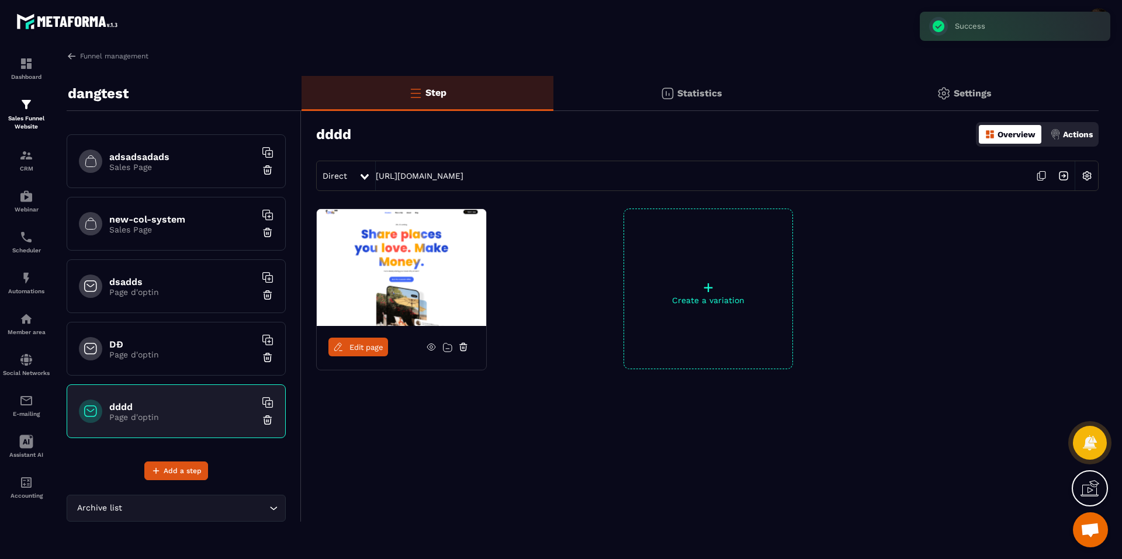 The height and width of the screenshot is (559, 1122). Describe the element at coordinates (26, 401) in the screenshot. I see `img: email` at that location.